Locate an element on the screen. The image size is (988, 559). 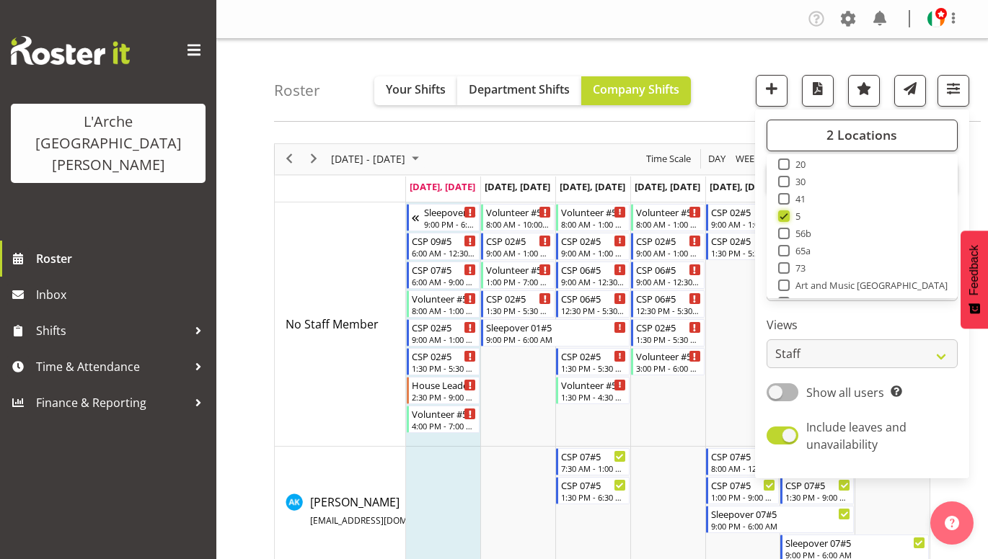
button: Previous is located at coordinates (289, 159).